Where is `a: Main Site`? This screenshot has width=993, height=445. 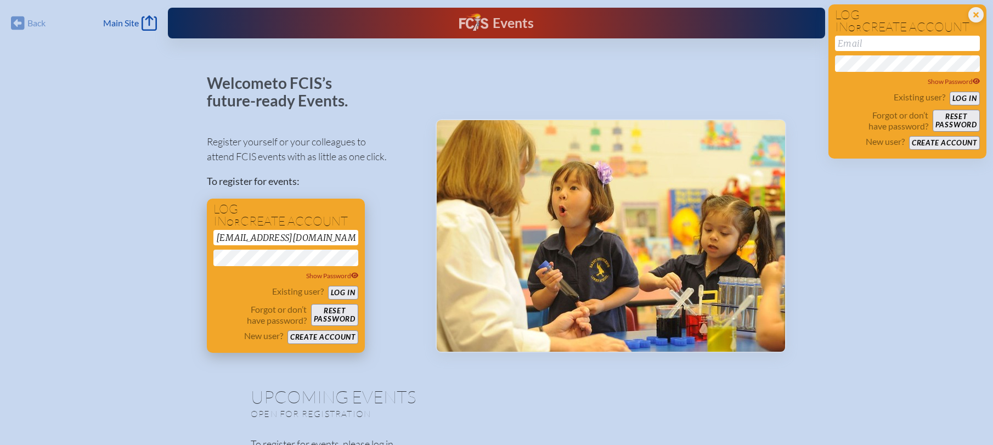
a: Main Site is located at coordinates (130, 23).